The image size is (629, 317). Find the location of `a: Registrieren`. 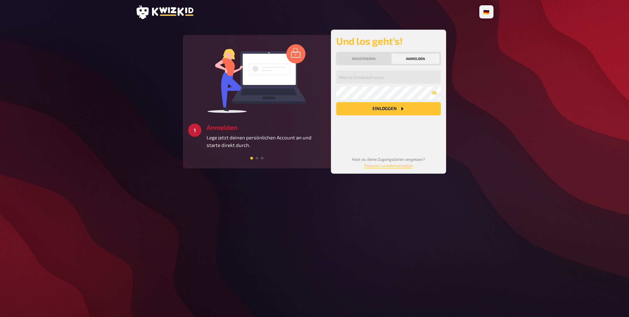

a: Registrieren is located at coordinates (364, 59).